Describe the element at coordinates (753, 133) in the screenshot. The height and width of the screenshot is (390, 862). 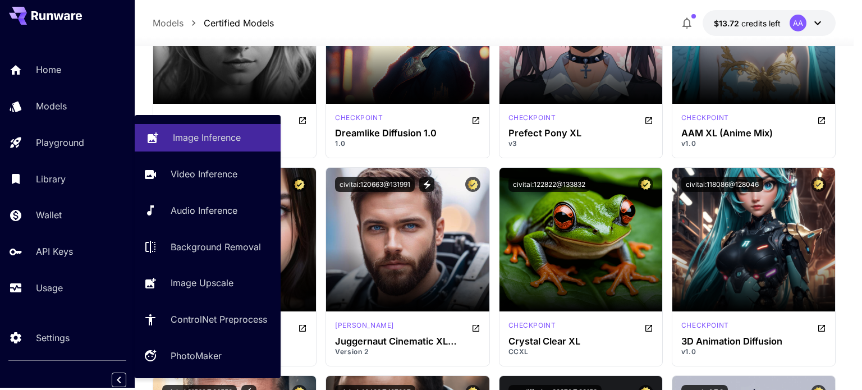
I see `div: AAM XL (Anime Mix)` at that location.